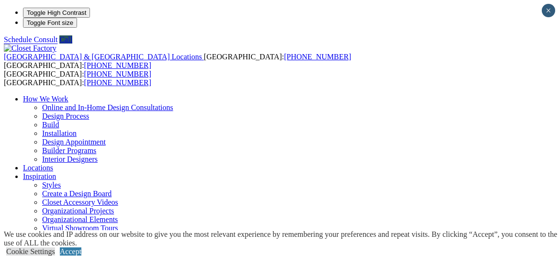 The image size is (559, 256). I want to click on a: Design Process, so click(66, 116).